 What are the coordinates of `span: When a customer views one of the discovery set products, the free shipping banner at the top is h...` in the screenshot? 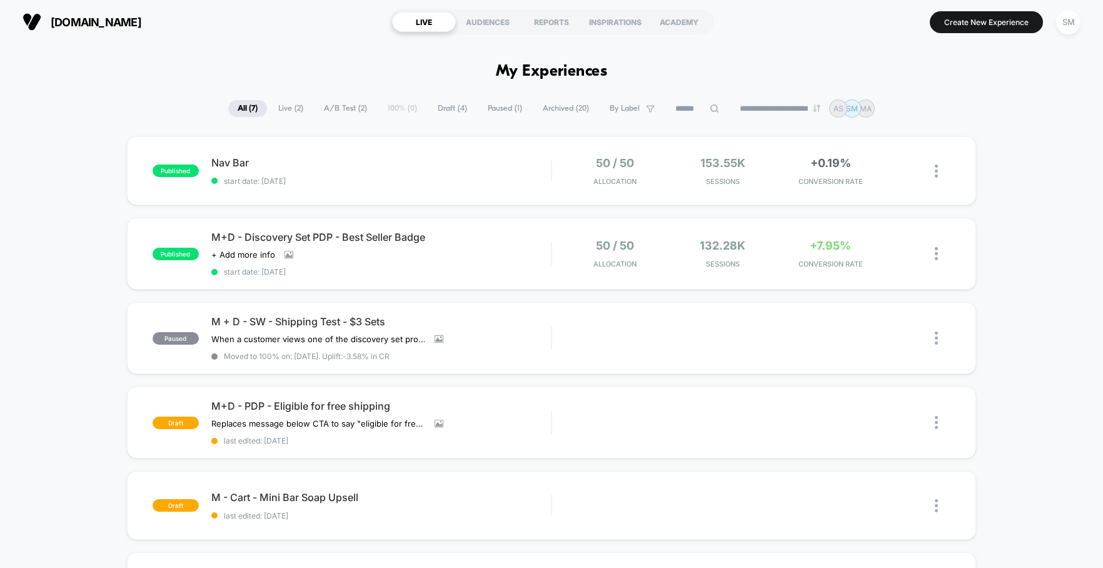 It's located at (318, 339).